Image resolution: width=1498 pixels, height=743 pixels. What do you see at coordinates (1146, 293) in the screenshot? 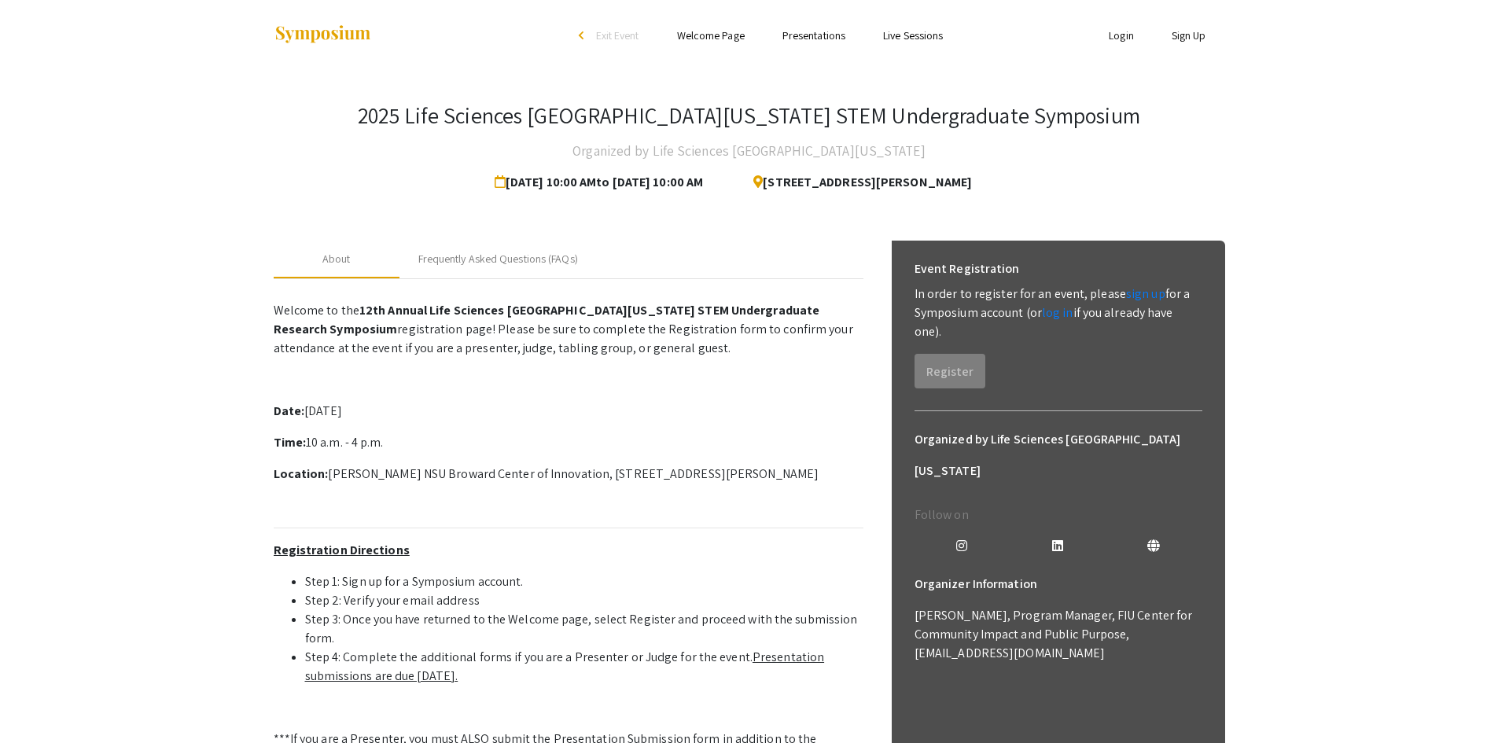
I see `a: sign up` at bounding box center [1146, 293].